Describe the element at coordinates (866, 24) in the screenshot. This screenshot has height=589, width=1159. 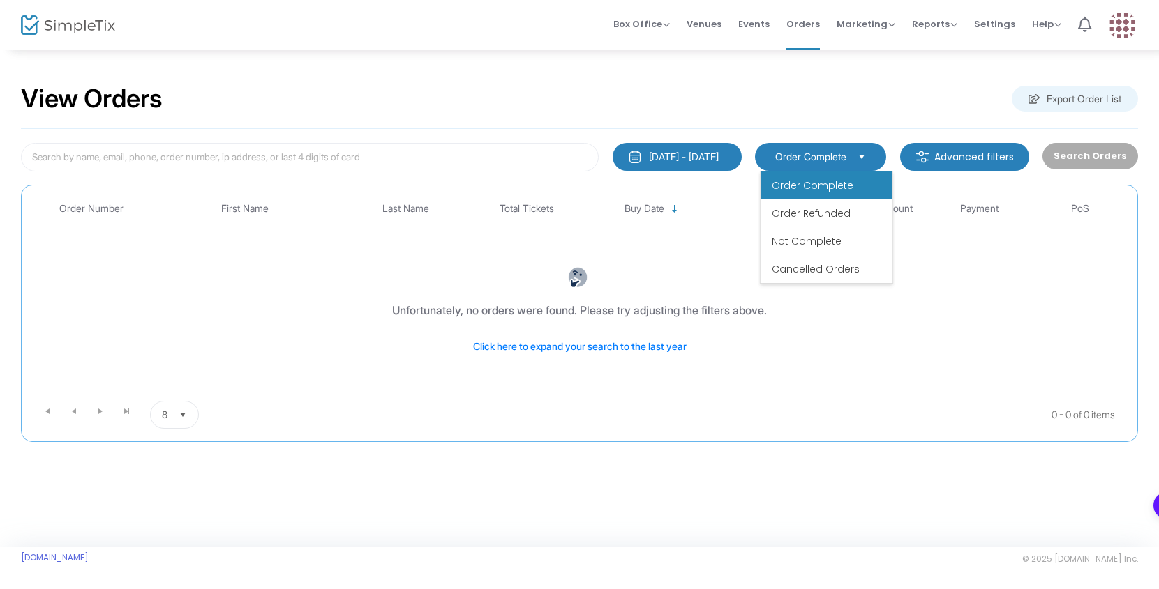
I see `span: Marketing` at that location.